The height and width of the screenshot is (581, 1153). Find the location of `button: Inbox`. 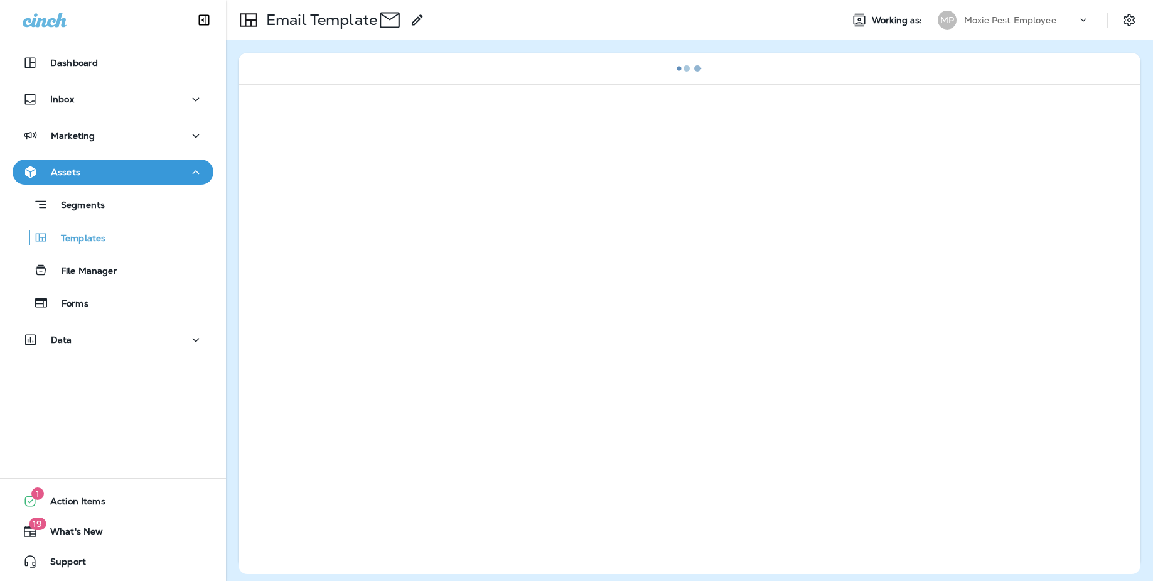

button: Inbox is located at coordinates (113, 99).